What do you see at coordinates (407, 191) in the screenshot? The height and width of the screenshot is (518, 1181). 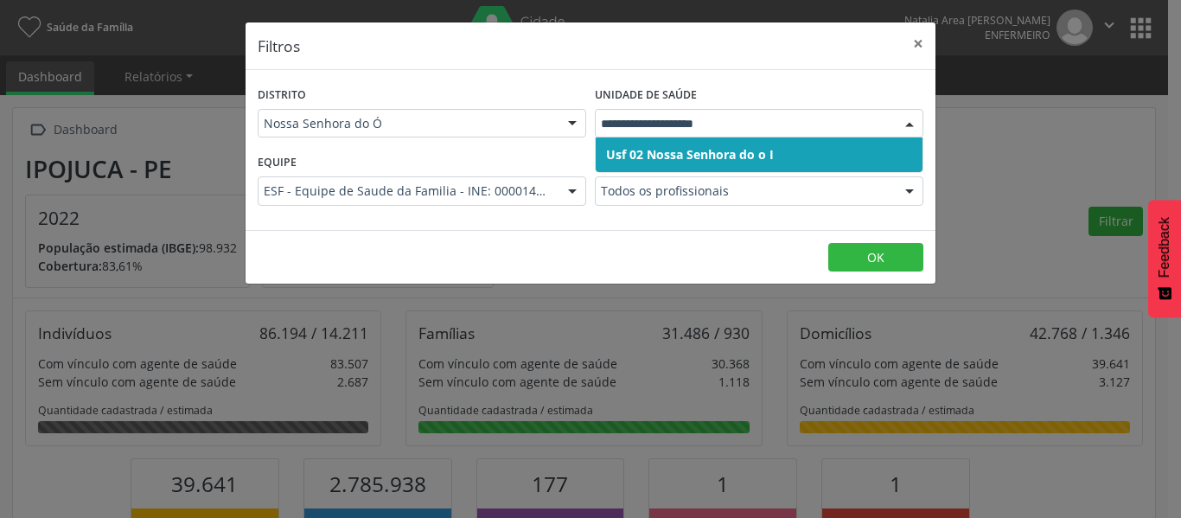 I see `span: ESF - Equipe de Saude da Familia - INE: 0000143936` at bounding box center [407, 191].